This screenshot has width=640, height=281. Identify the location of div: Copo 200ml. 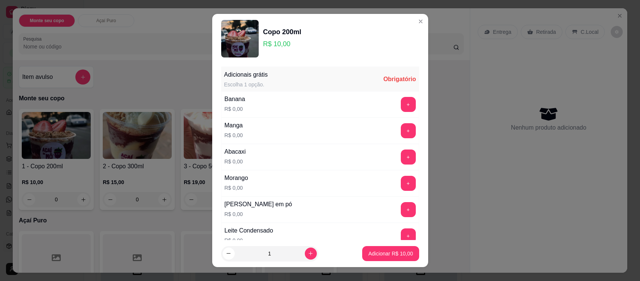
(283, 32).